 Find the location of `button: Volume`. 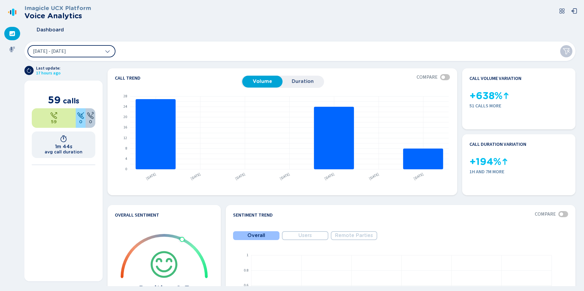

button: Volume is located at coordinates (262, 82).